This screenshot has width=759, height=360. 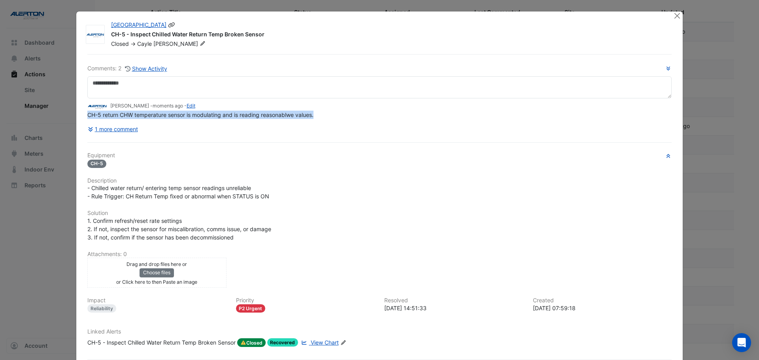 I want to click on button: 1 more comment, so click(x=113, y=129).